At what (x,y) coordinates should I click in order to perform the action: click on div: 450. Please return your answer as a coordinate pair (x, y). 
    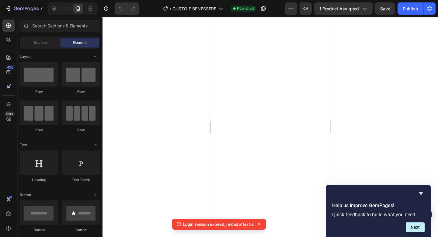
    Looking at the image, I should click on (10, 67).